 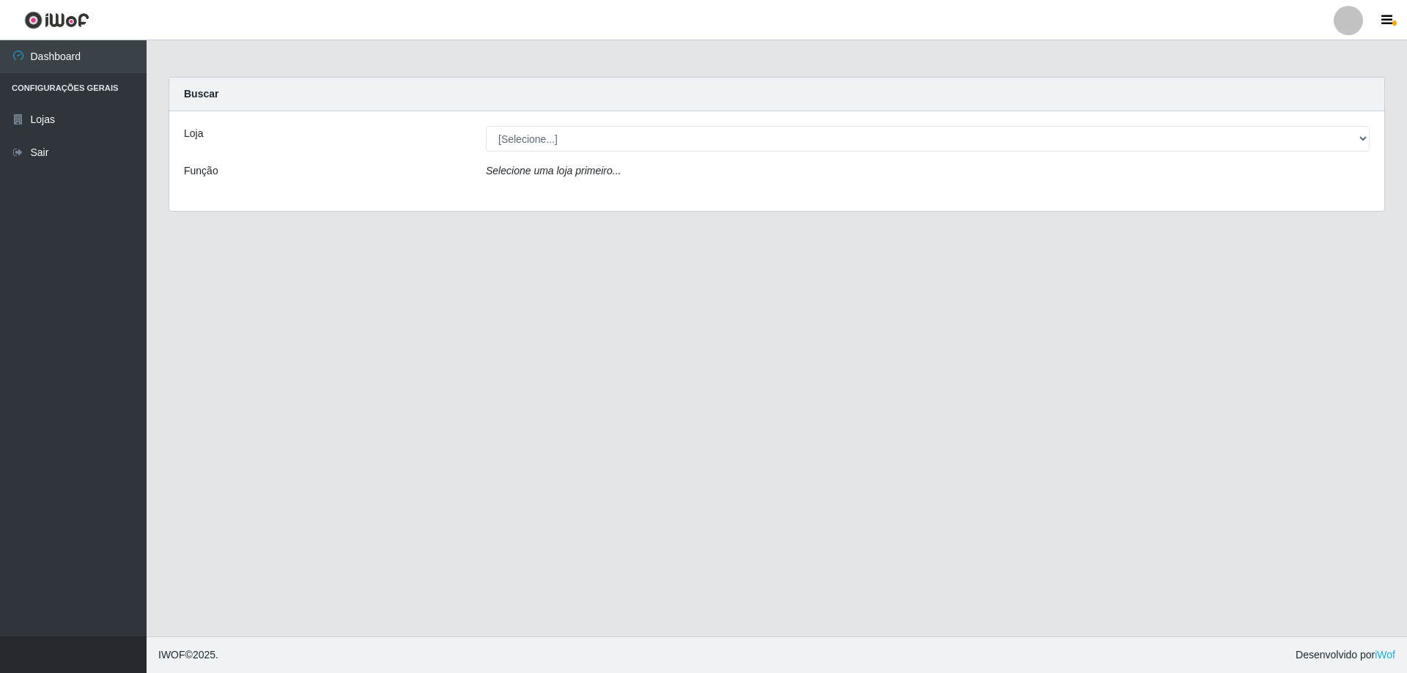 I want to click on span: © 2025 ., so click(x=188, y=655).